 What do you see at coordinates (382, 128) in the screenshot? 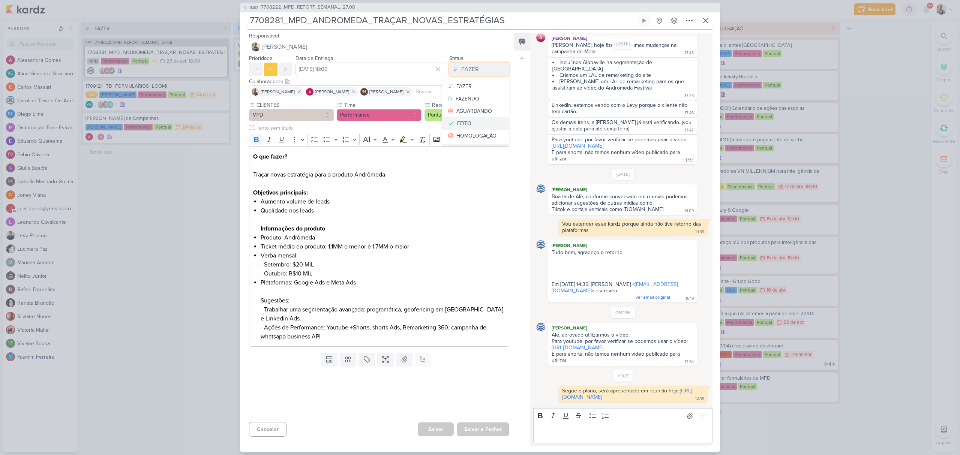
I see `input: Texto sem título` at bounding box center [382, 128].